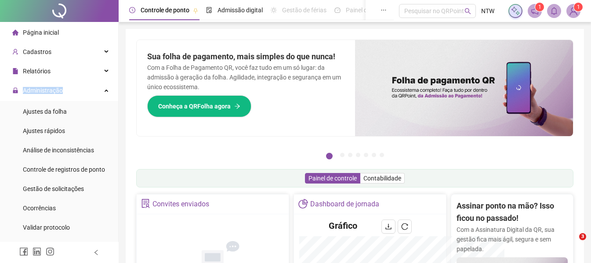  Describe the element at coordinates (382, 155) in the screenshot. I see `button: 7` at that location.